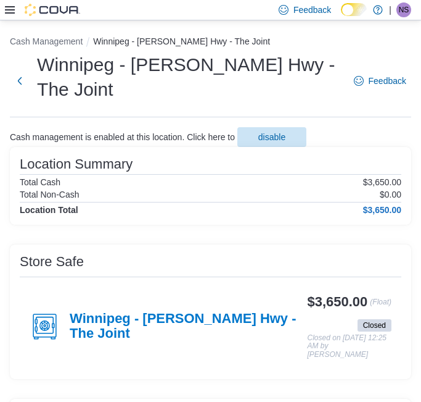 This screenshot has width=421, height=402. What do you see at coordinates (210, 43) in the screenshot?
I see `nav: An example of EuiBreadcrumbs` at bounding box center [210, 43].